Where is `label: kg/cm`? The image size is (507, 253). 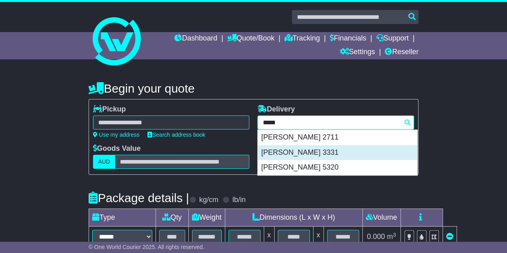
label: kg/cm is located at coordinates (209, 200).